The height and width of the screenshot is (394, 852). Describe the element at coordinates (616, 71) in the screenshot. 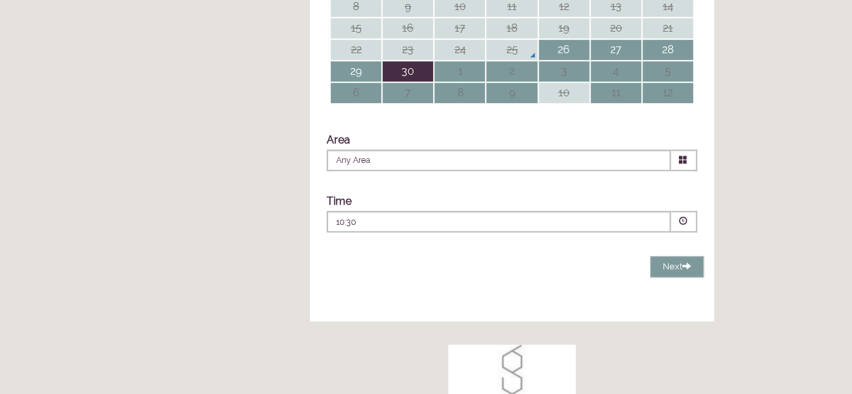

I see `td: 4` at that location.